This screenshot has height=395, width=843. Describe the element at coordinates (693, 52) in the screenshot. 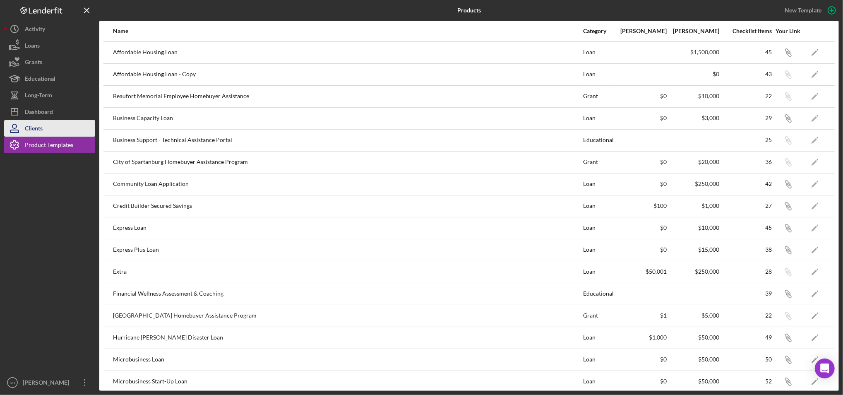

I see `div: $1,500,000` at that location.